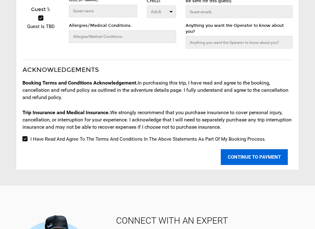 This screenshot has height=229, width=315. Describe the element at coordinates (66, 112) in the screenshot. I see `span: Trip Insurance and Medical Insurance.` at that location.